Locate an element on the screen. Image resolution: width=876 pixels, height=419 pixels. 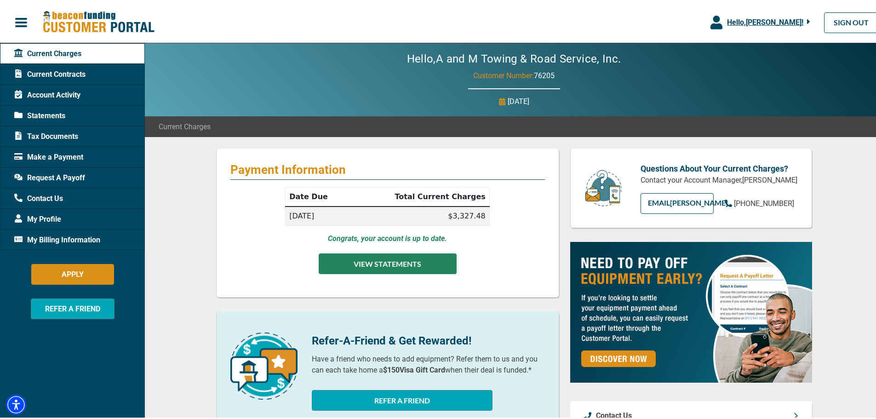
th: Date Due is located at coordinates (318, 195).